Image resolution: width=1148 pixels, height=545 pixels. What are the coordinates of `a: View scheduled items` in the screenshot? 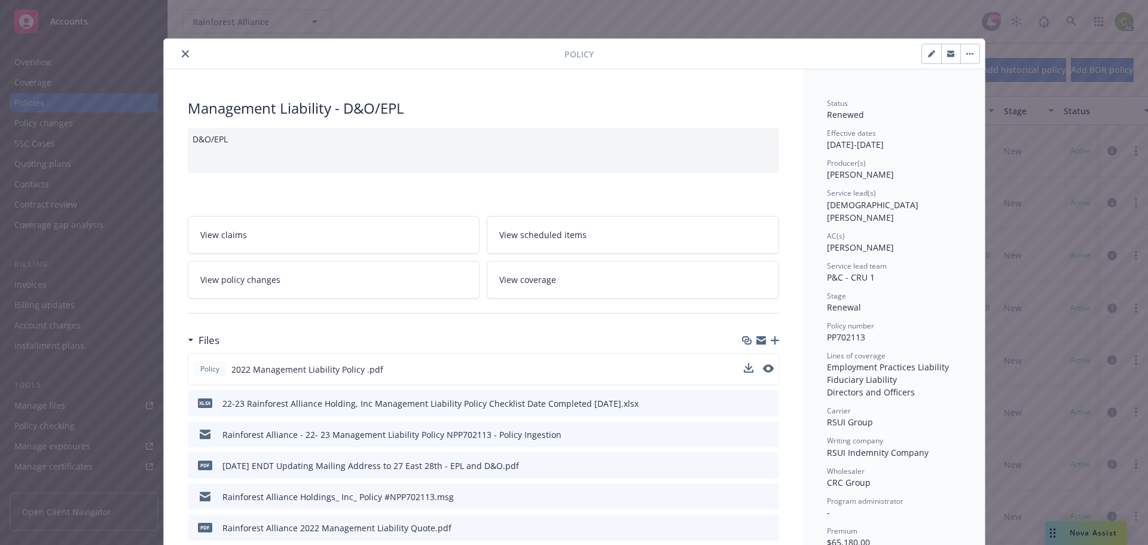 It's located at (633, 234).